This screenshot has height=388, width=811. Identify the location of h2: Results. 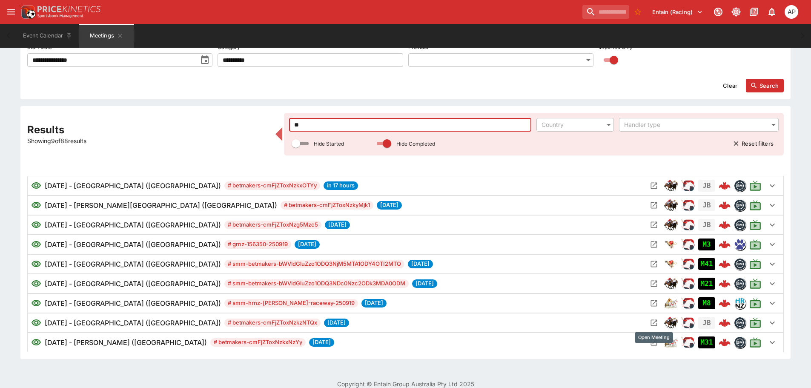
(149, 129).